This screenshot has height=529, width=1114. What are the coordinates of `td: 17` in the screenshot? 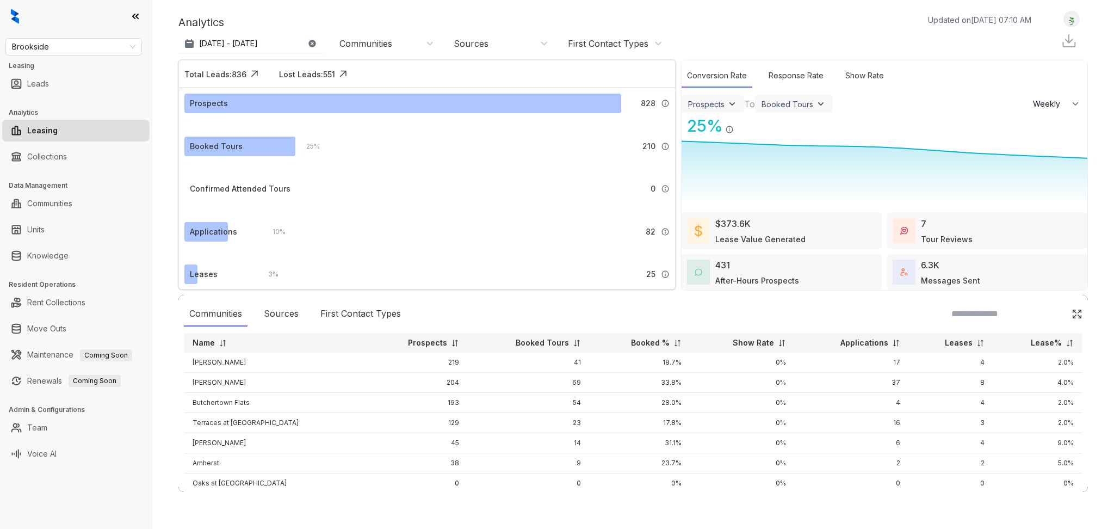 It's located at (852, 362).